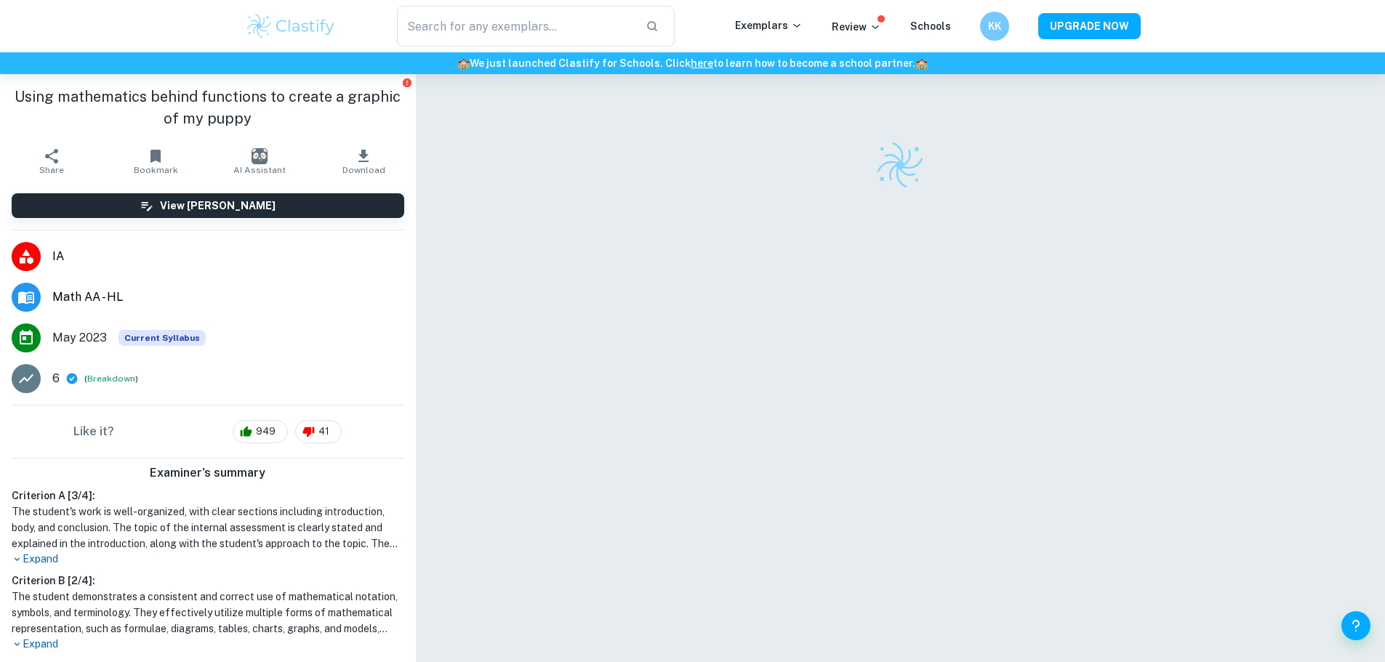 This screenshot has width=1385, height=662. I want to click on button: Download, so click(363, 161).